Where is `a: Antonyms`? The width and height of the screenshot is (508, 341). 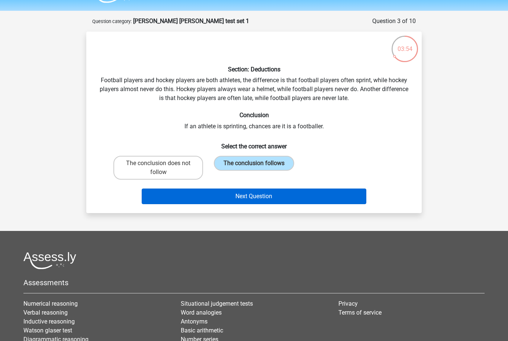 a: Antonyms is located at coordinates (194, 321).